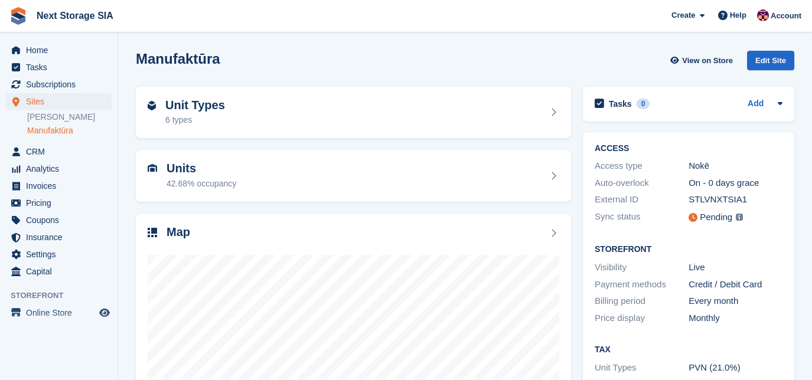 This screenshot has height=380, width=812. Describe the element at coordinates (641, 183) in the screenshot. I see `div: Auto-overlock` at that location.